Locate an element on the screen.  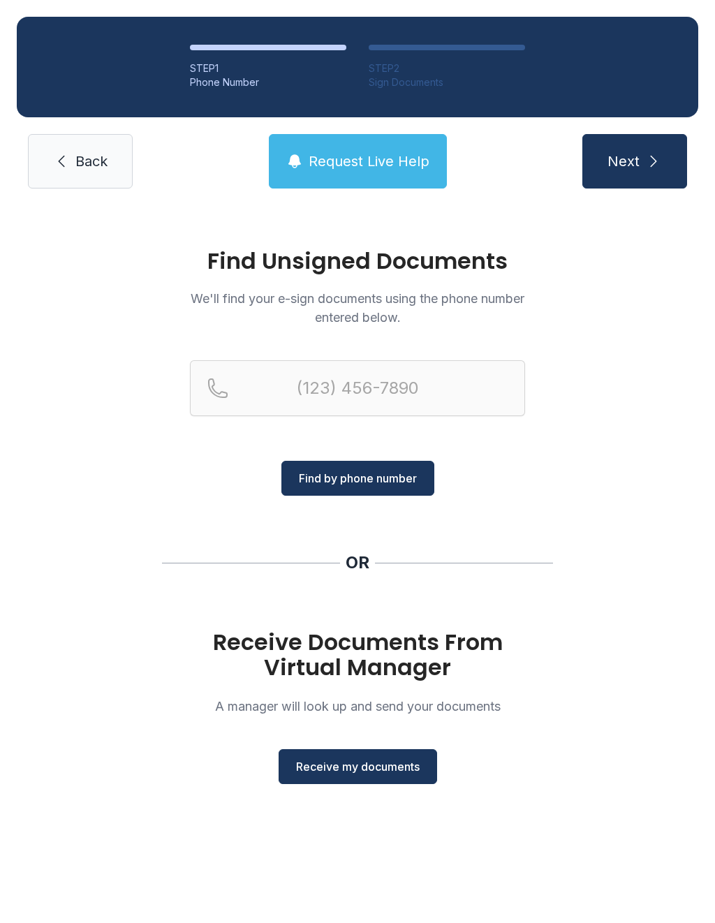
div: OR is located at coordinates (357, 562).